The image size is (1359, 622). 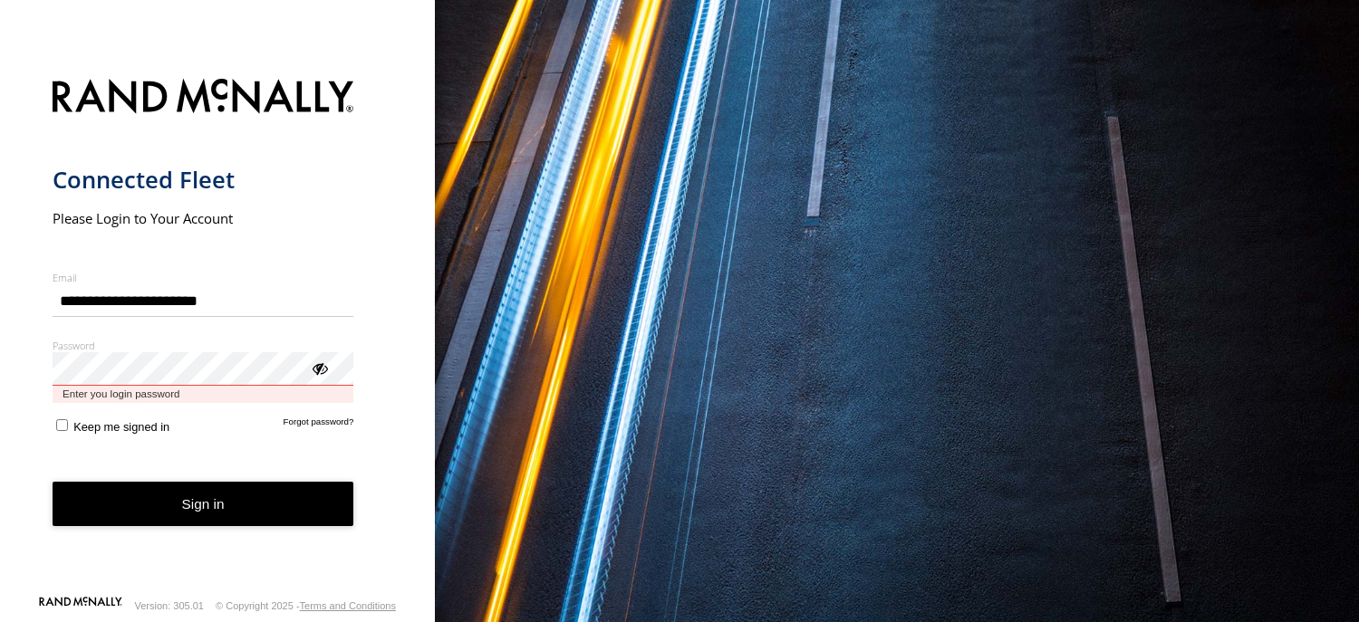 I want to click on button: Sign in, so click(x=203, y=504).